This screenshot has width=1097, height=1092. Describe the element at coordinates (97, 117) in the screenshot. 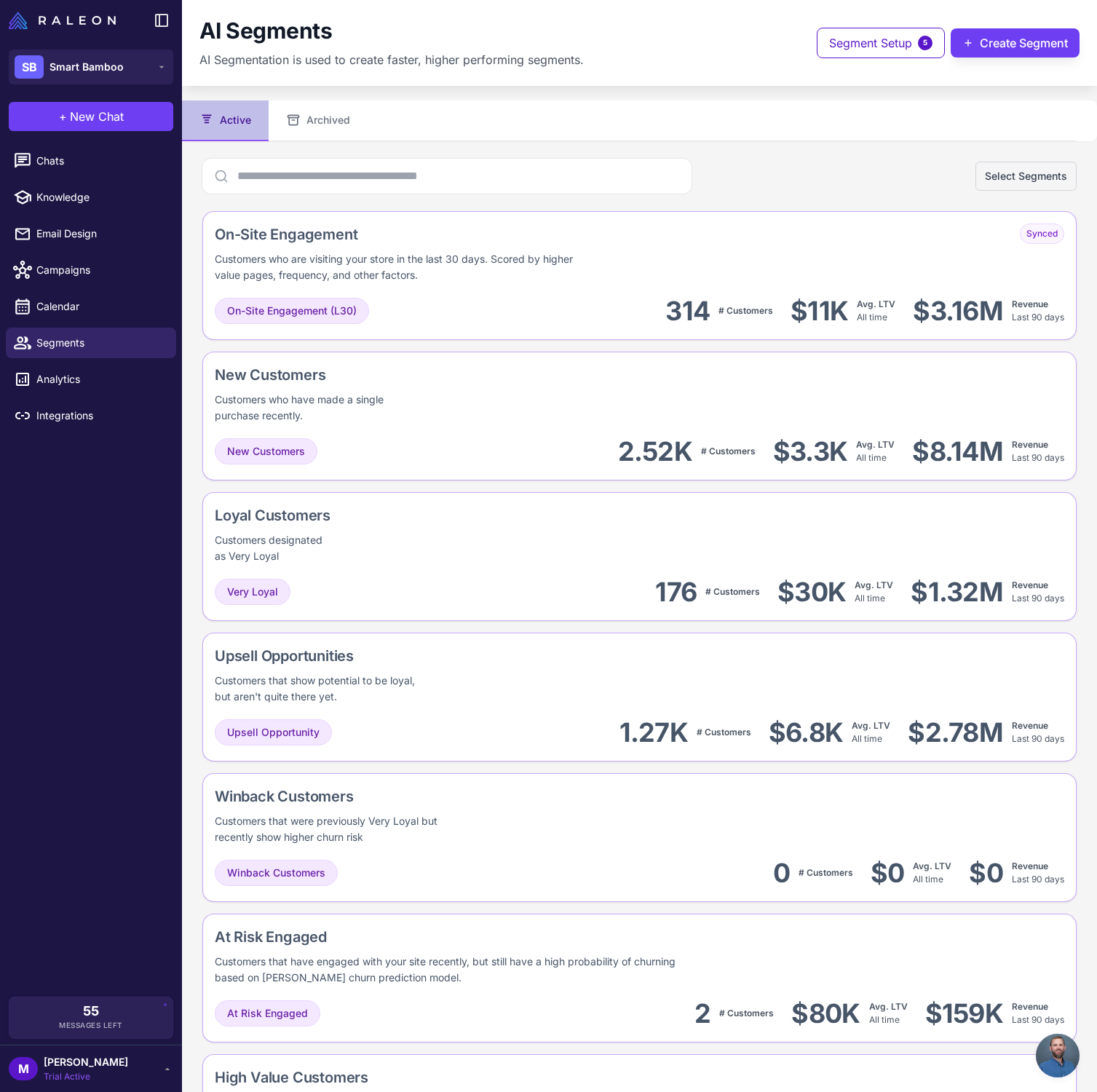

I see `span: New Chat` at that location.